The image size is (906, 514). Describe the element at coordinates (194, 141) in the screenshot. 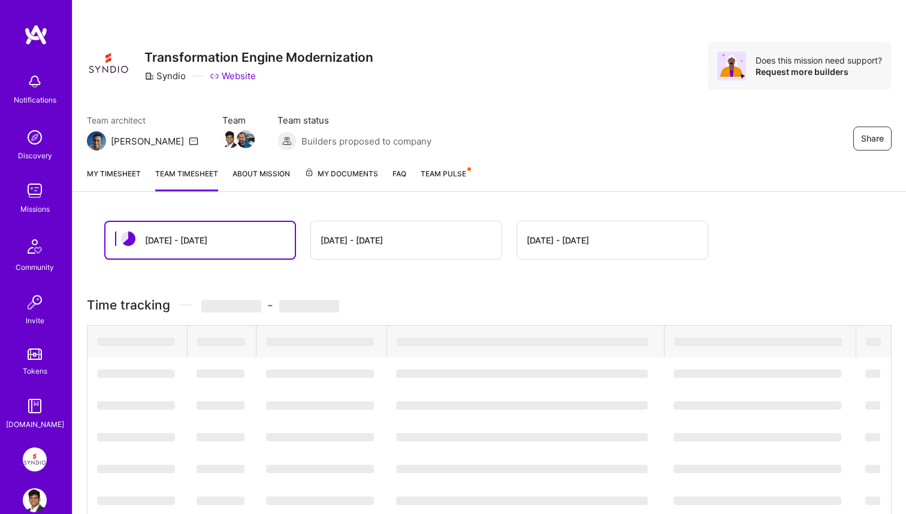

I see `i: icon Mail` at that location.